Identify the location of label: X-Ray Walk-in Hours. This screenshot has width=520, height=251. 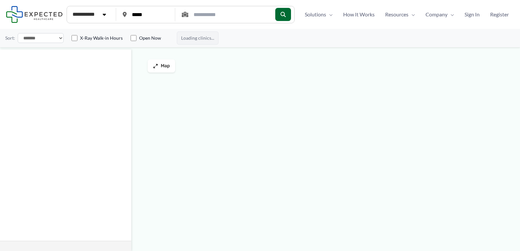
(101, 38).